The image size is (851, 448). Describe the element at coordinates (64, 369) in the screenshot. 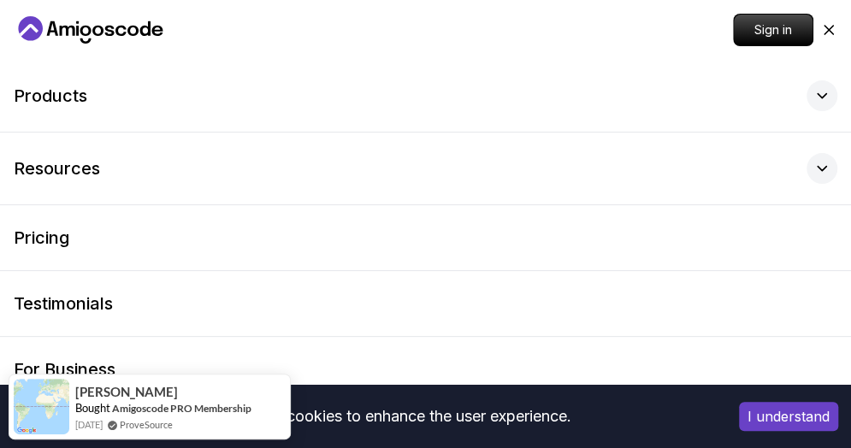

I see `p: For Business` at that location.